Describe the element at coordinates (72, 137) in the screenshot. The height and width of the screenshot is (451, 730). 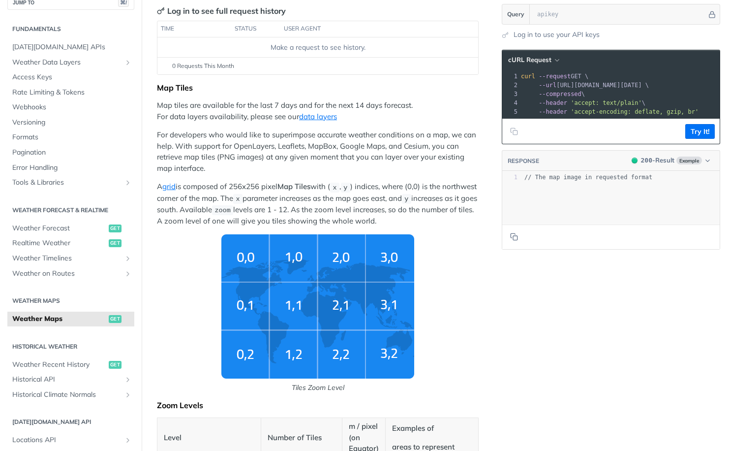
I see `span: Formats` at that location.